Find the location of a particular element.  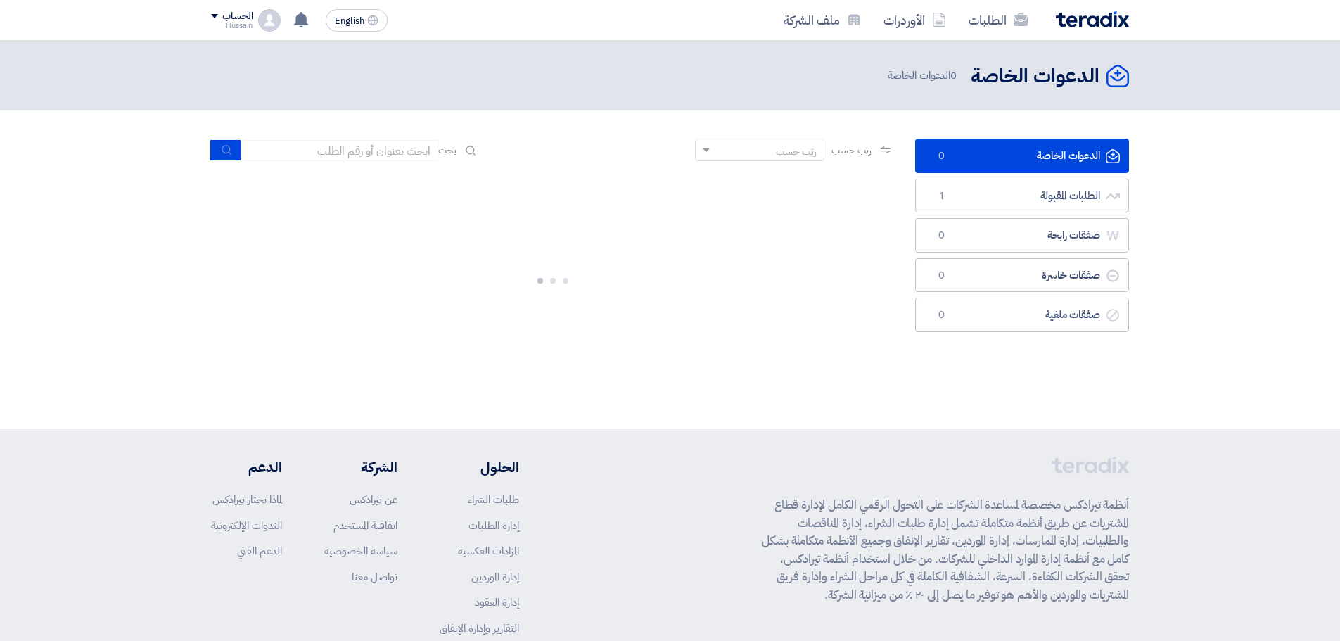

span: English is located at coordinates (350, 21).